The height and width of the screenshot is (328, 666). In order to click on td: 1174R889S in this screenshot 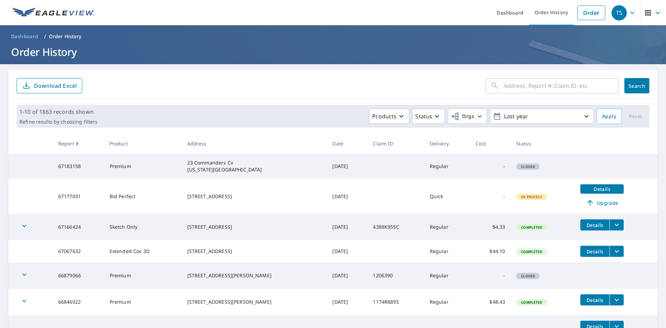, I will do `click(395, 302)`.